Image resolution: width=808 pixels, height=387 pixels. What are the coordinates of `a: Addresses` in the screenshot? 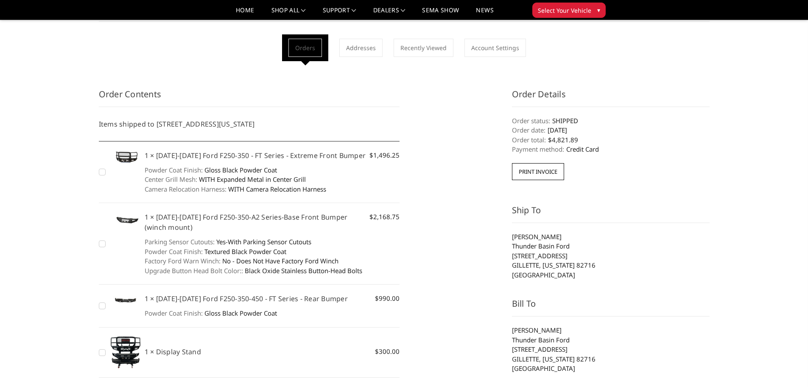 It's located at (361, 48).